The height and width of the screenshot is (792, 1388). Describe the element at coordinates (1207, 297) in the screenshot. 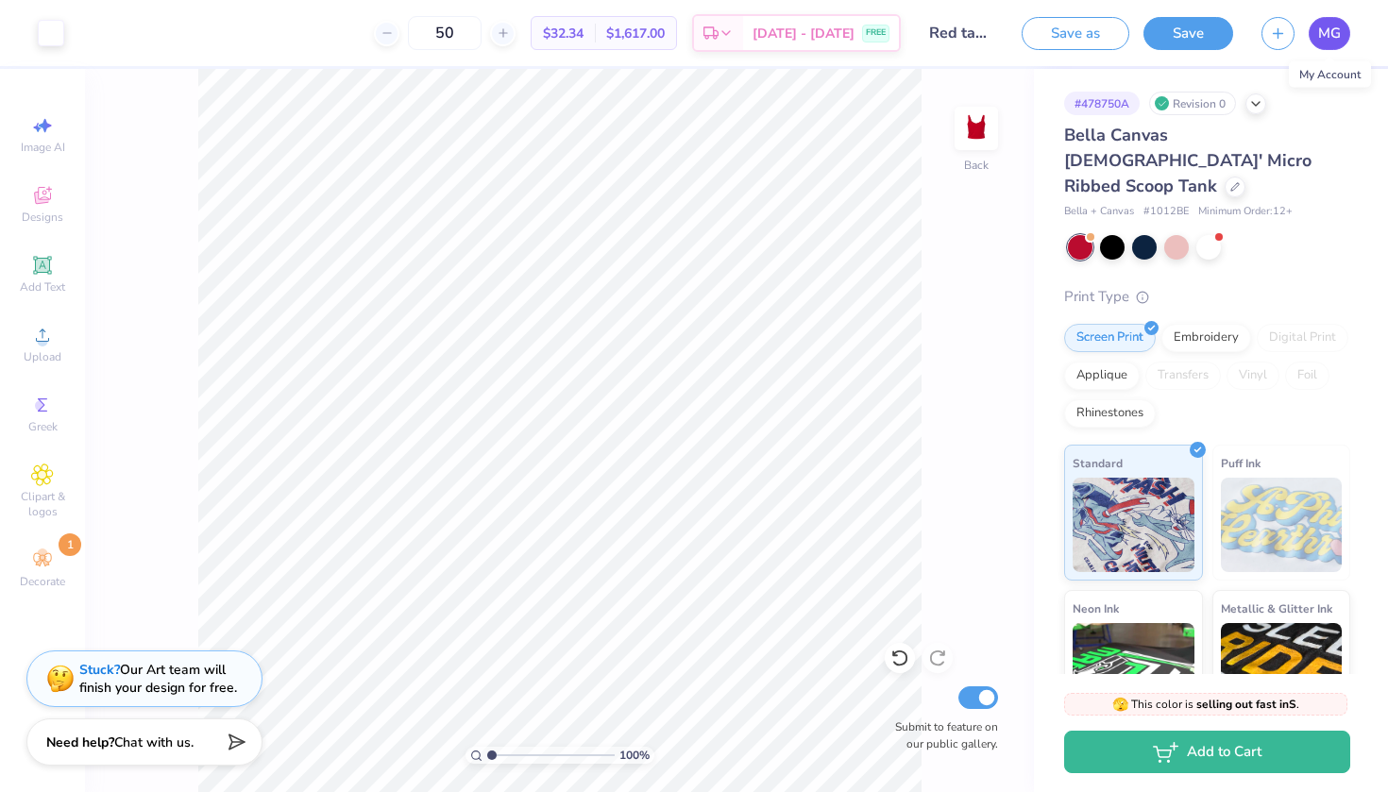

I see `div: Print Type` at that location.